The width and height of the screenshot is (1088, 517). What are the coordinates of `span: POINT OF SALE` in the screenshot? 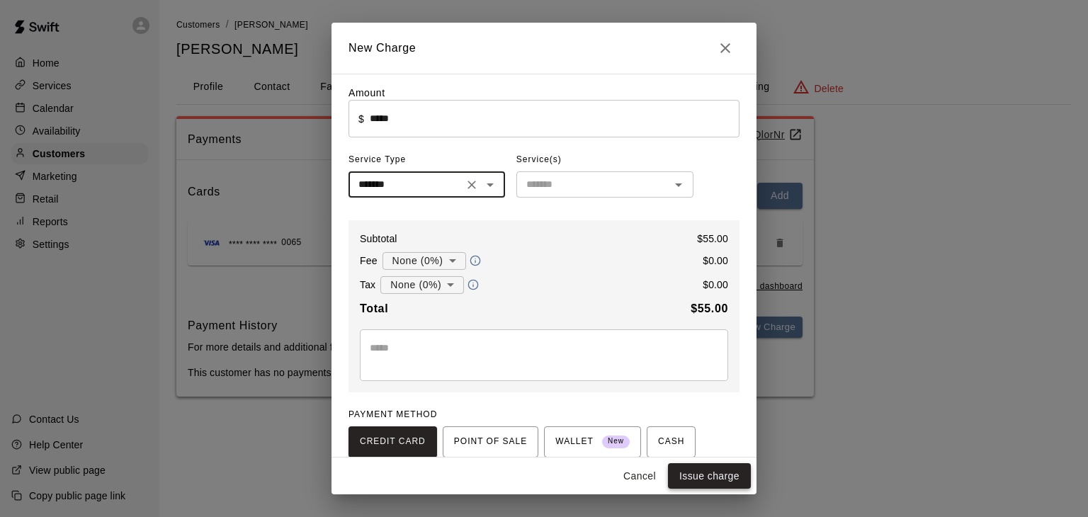 It's located at (490, 442).